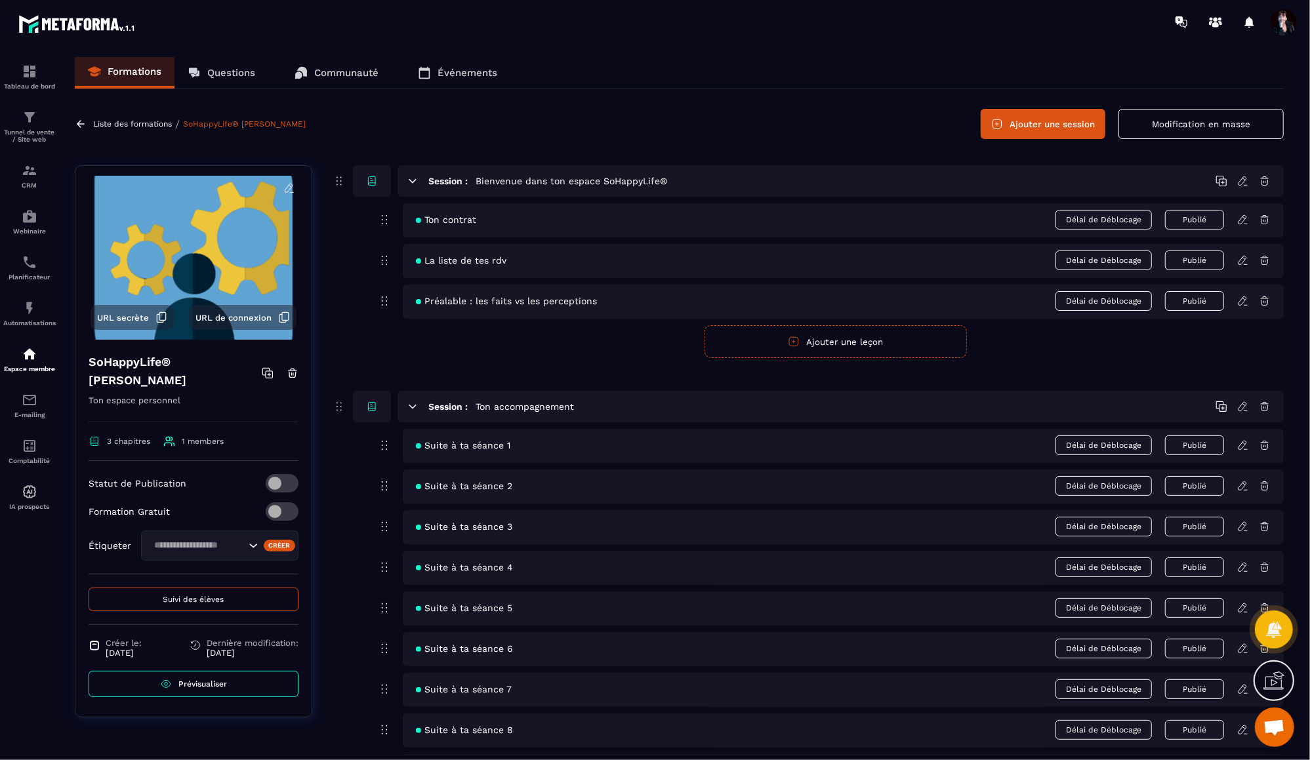 The image size is (1310, 760). What do you see at coordinates (1043, 124) in the screenshot?
I see `button: Ajouter une session` at bounding box center [1043, 124].